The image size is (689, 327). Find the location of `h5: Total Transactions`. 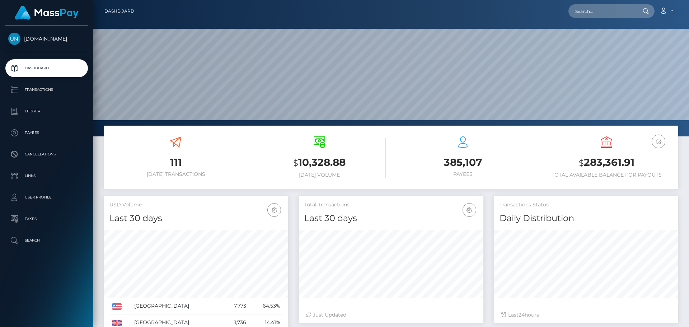

h5: Total Transactions is located at coordinates (391, 205).